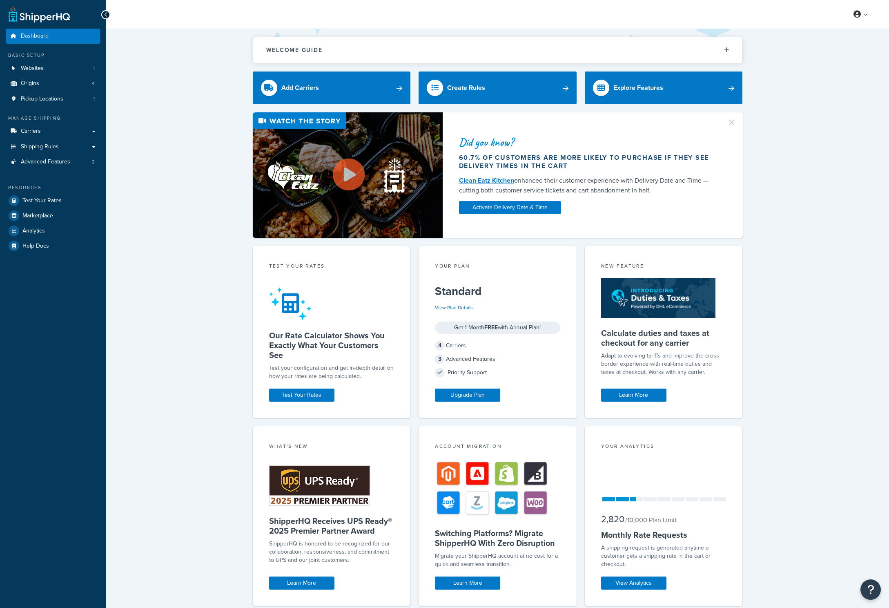 The height and width of the screenshot is (608, 889). Describe the element at coordinates (664, 535) in the screenshot. I see `h5: Monthly Rate Requests` at that location.